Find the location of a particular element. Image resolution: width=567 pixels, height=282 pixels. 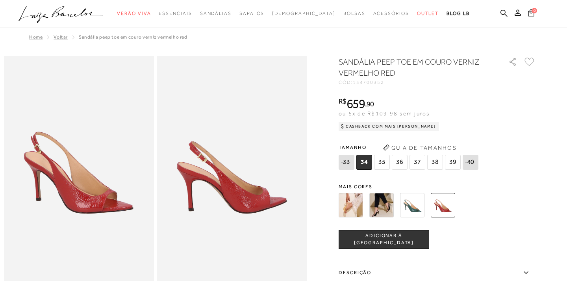

span: 659 is located at coordinates (356, 104).